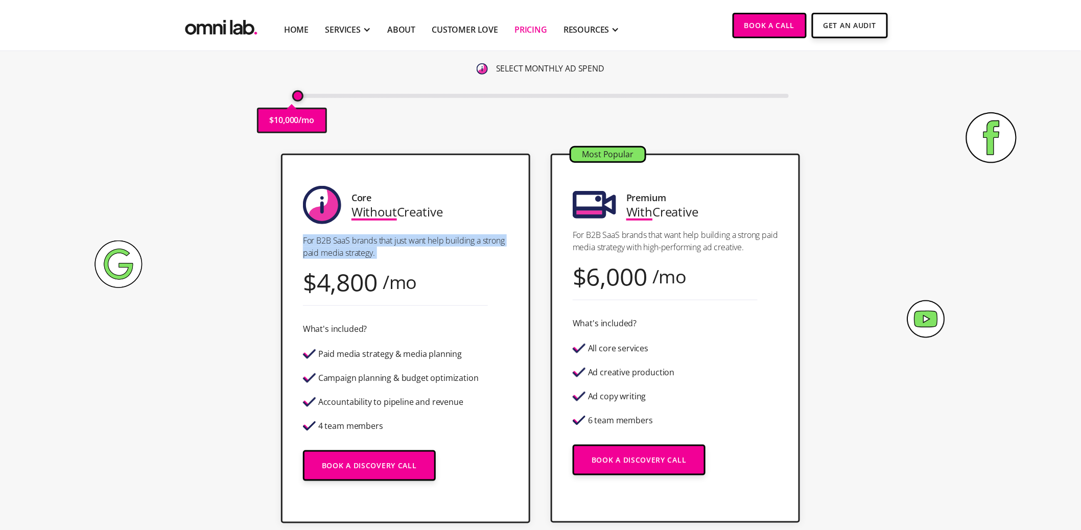 This screenshot has height=530, width=1081. Describe the element at coordinates (221, 25) in the screenshot. I see `a: home` at that location.